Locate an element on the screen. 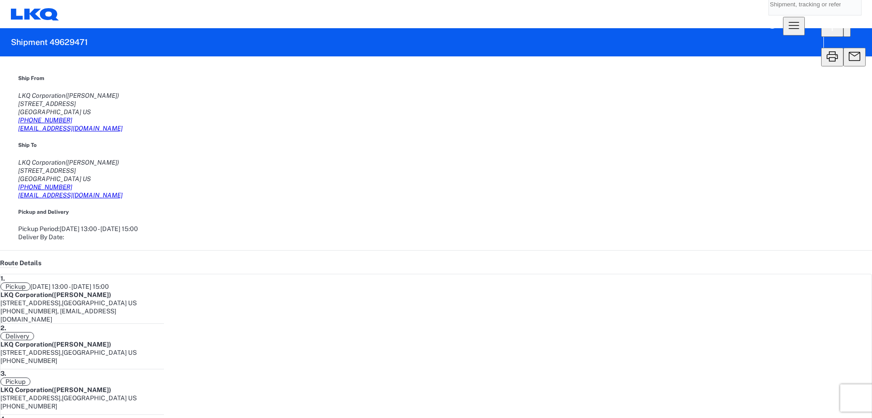  h5: Ship To is located at coordinates (436, 145).